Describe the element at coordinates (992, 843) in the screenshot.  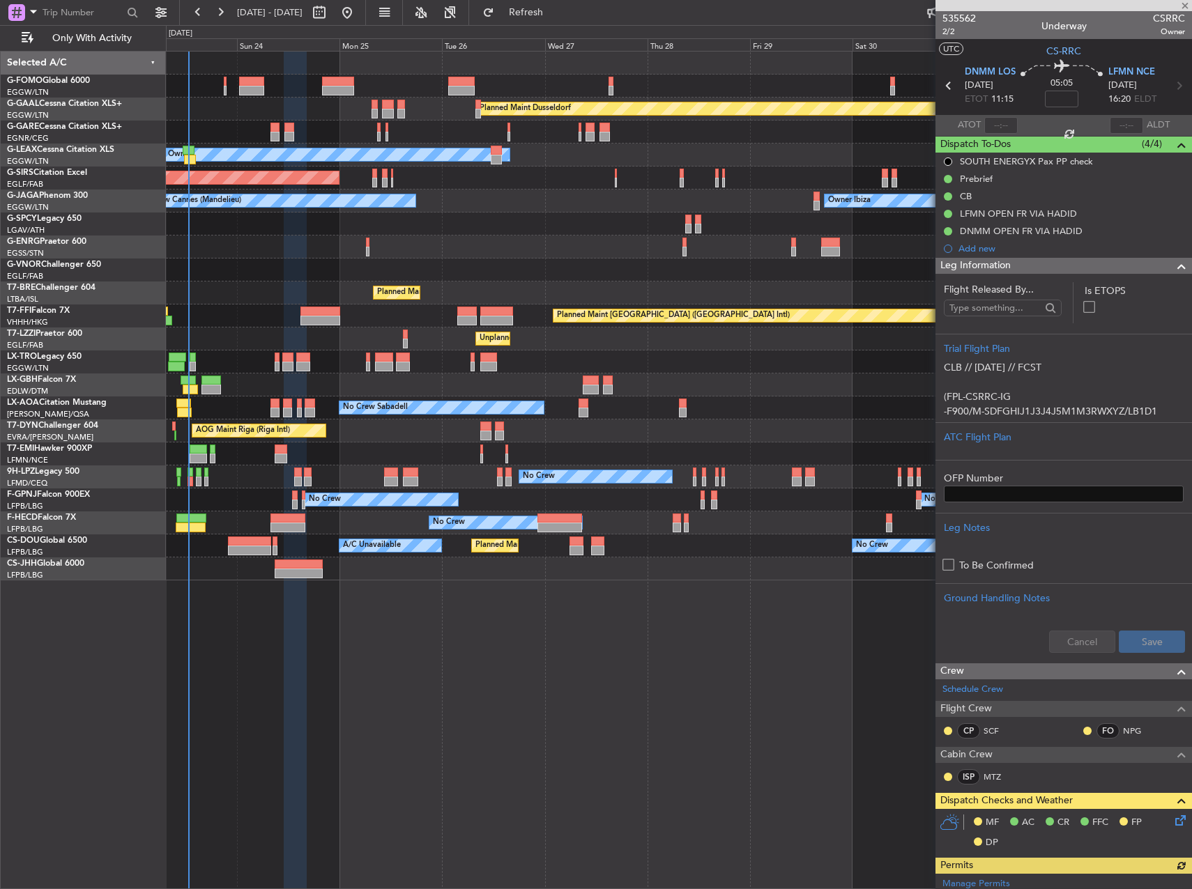
I see `span: DP` at that location.